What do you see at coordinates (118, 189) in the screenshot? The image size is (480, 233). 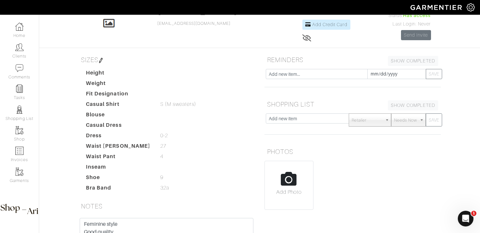 I see `dt: Bra Band` at bounding box center [118, 189].